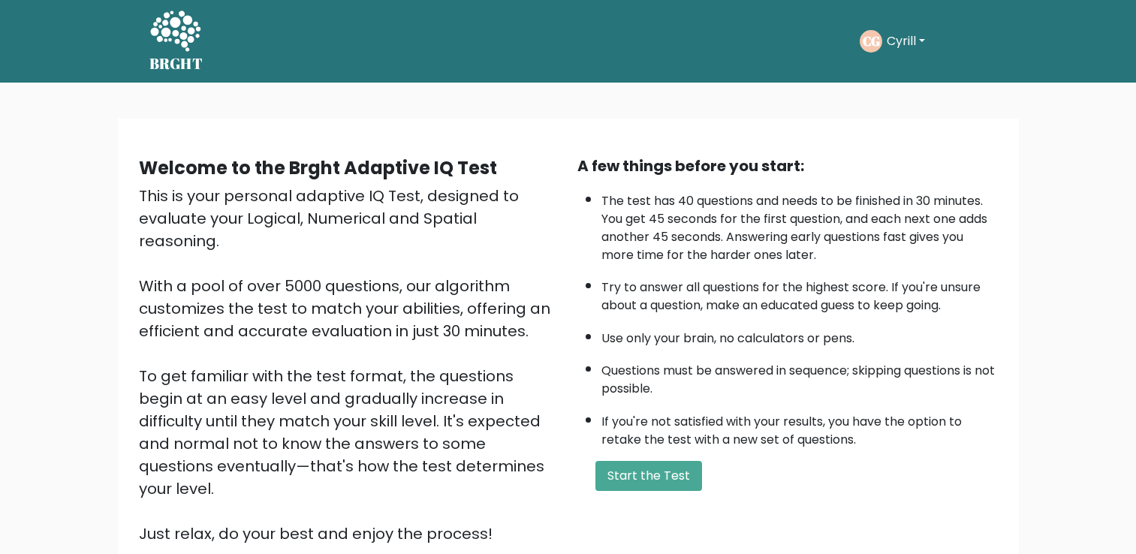 This screenshot has width=1136, height=554. I want to click on b: Welcome to the Brght Adaptive IQ Test, so click(318, 167).